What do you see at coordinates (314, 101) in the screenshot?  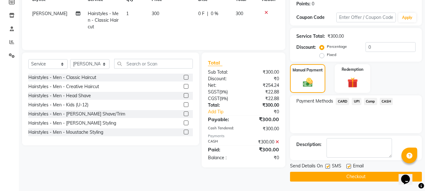 I see `span: Payment Methods` at bounding box center [314, 101].